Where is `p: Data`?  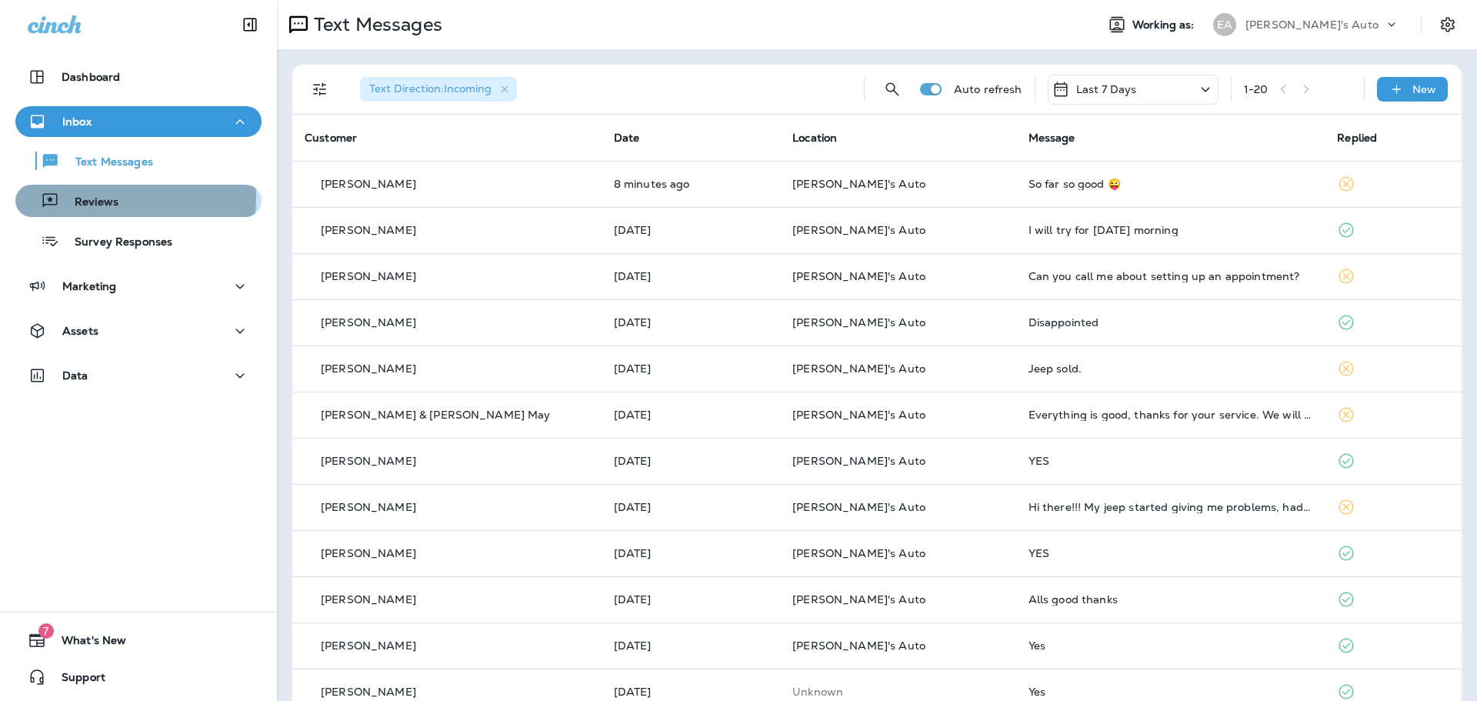
p: Data is located at coordinates (75, 375).